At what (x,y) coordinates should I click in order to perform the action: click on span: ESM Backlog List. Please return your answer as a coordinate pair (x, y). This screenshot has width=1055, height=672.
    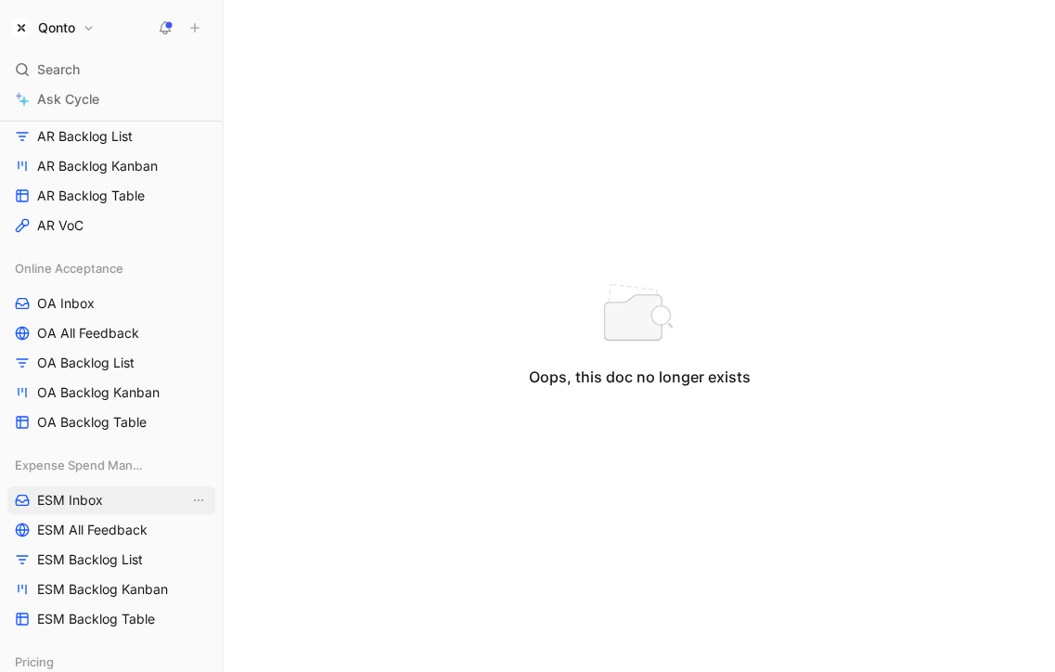
    Looking at the image, I should click on (90, 559).